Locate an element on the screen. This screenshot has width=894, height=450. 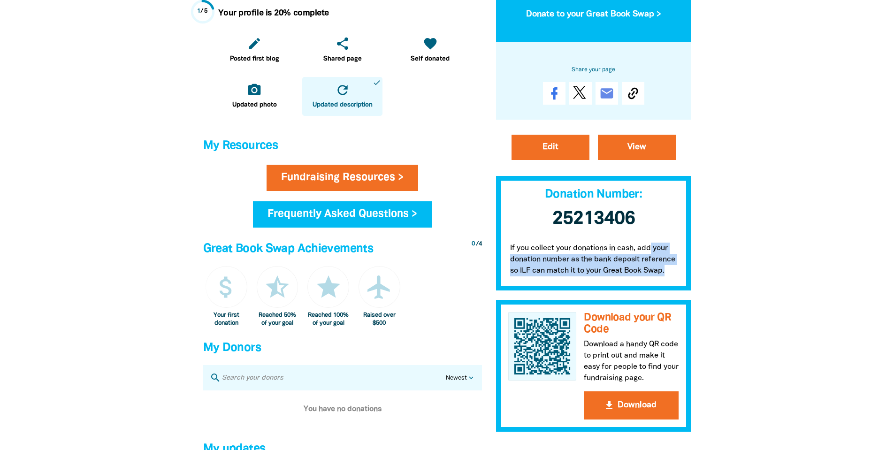
span: Posted first blog is located at coordinates (254, 59).